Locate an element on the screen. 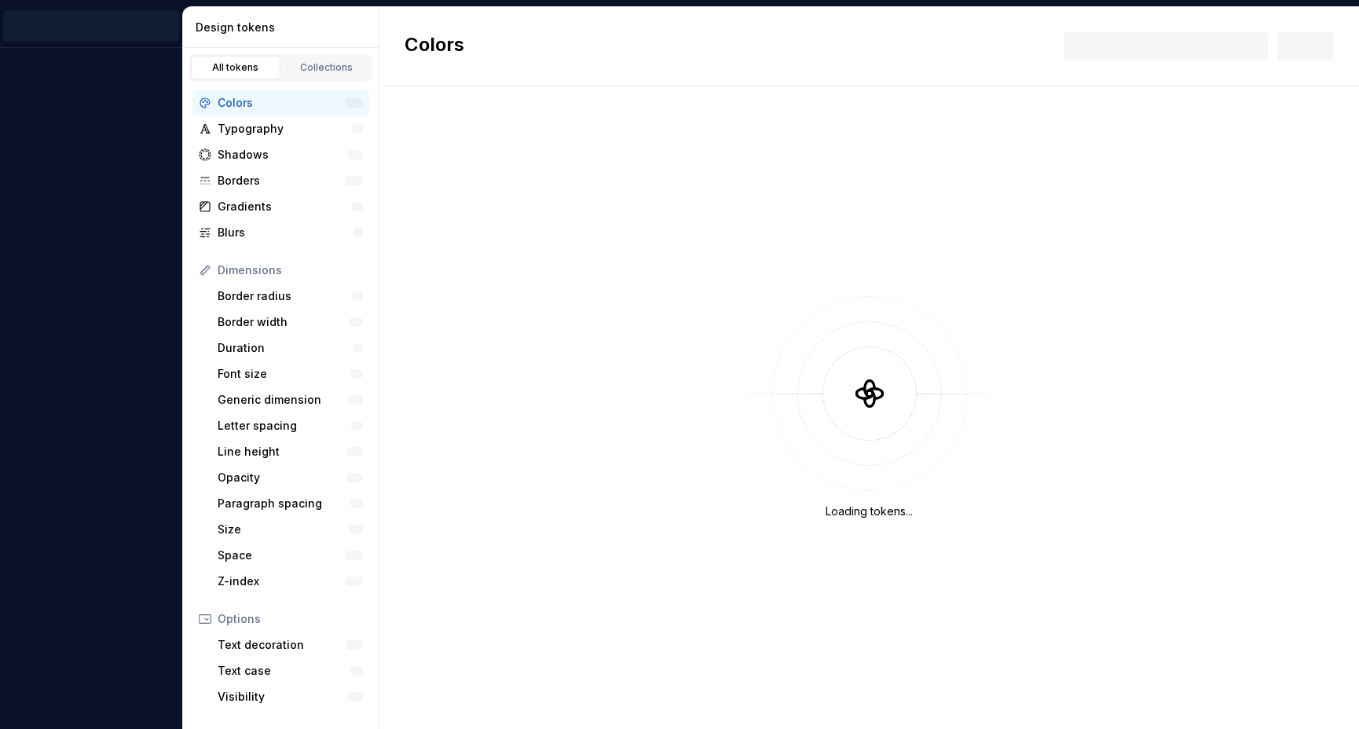 The width and height of the screenshot is (1359, 729). a: Visibility is located at coordinates (290, 697).